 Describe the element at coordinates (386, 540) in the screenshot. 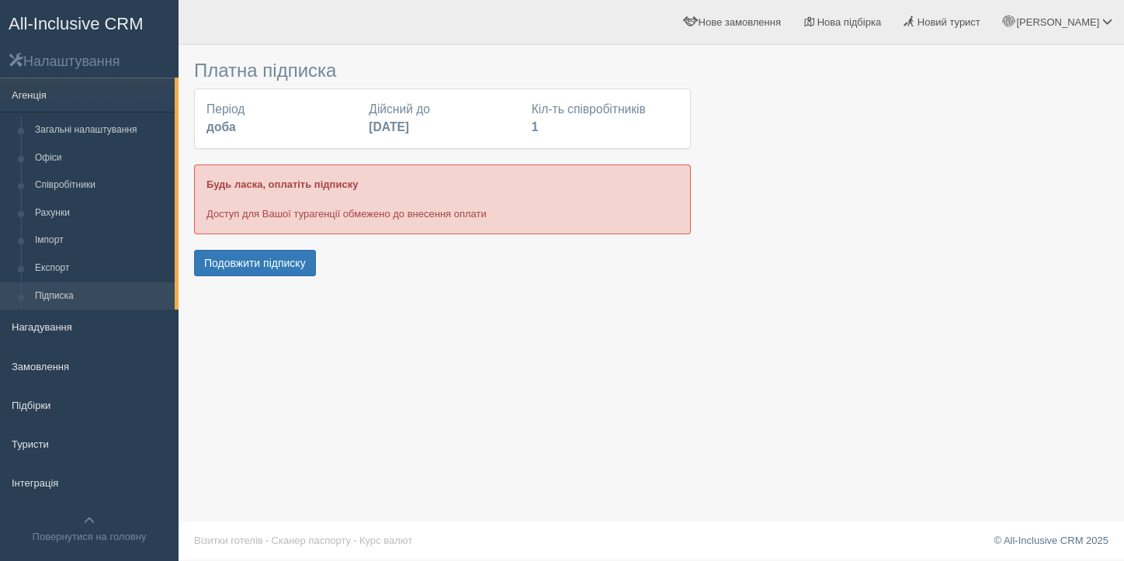

I see `a: Курс валют` at that location.